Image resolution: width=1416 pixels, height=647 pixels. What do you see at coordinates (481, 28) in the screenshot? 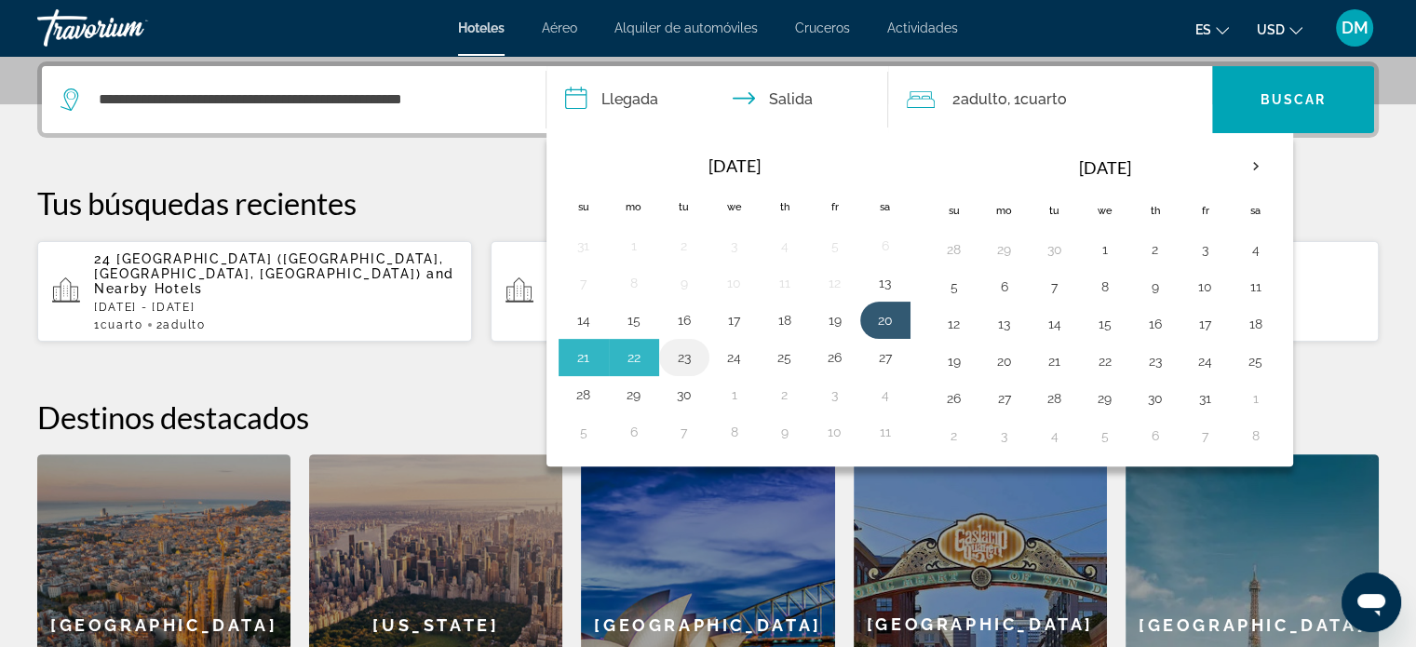
I see `a: Hoteles` at bounding box center [481, 28].